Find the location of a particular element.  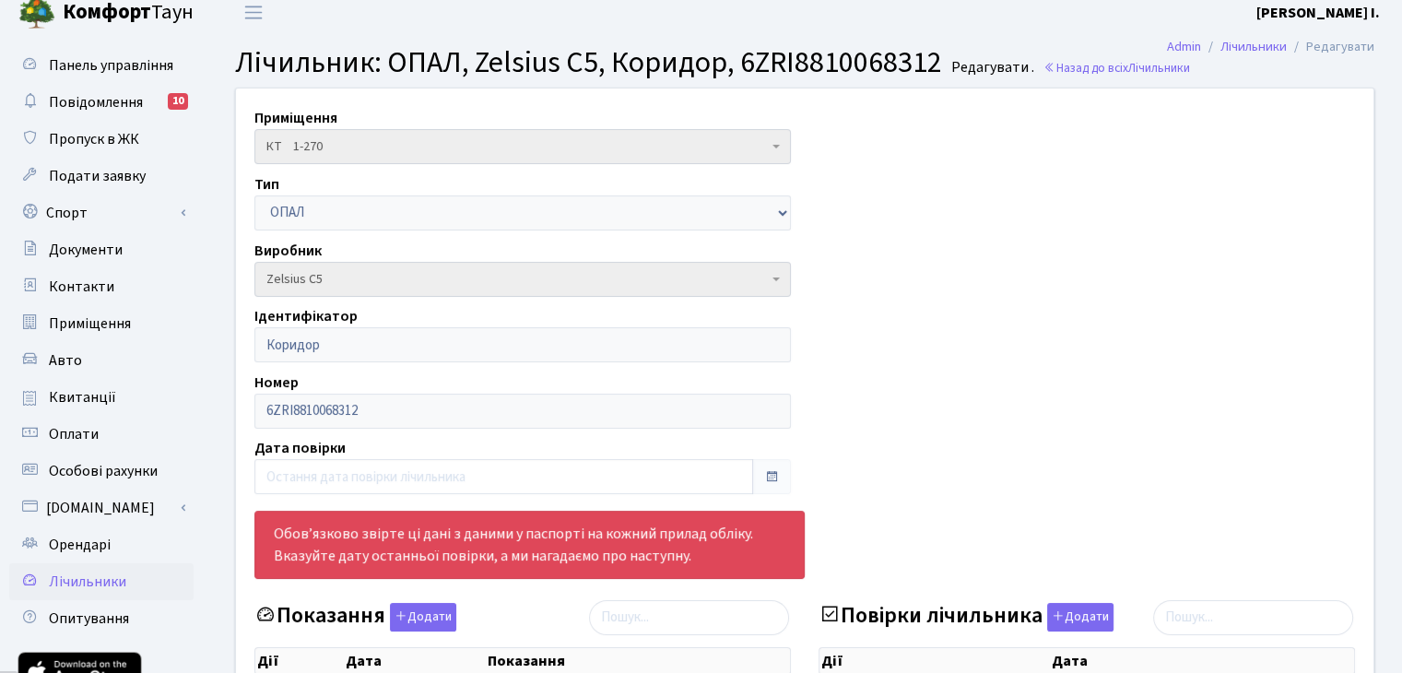

input: Номер лічильника, дивіться у своєму паспорті до лічильника is located at coordinates (523, 411).